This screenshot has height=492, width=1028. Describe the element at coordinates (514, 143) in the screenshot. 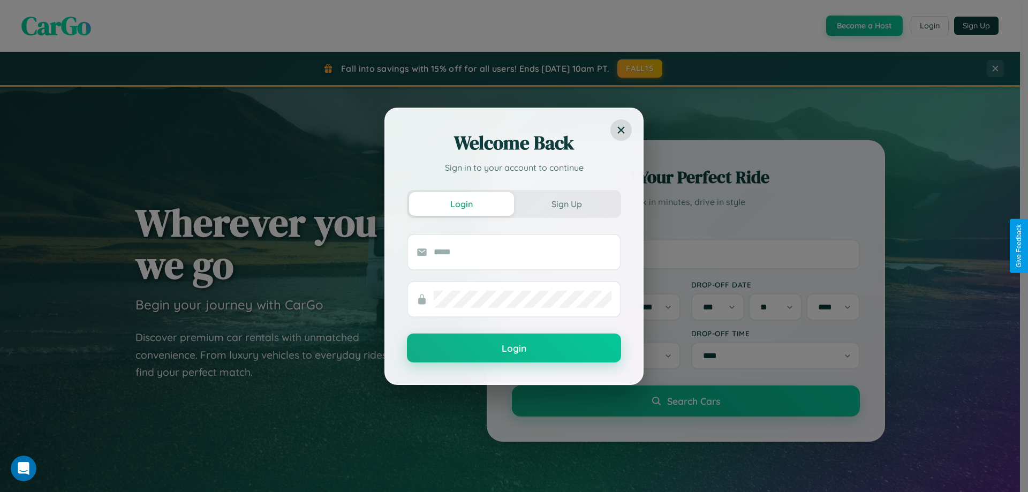

I see `h2: Welcome Back` at that location.